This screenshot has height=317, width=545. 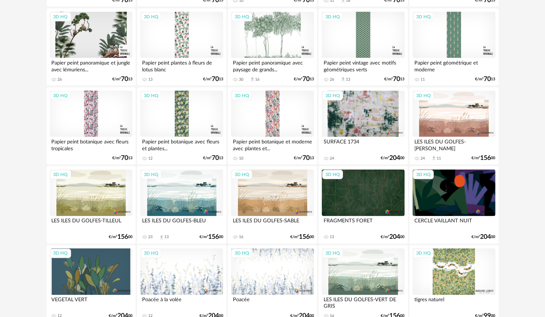 What do you see at coordinates (241, 159) in the screenshot?
I see `div: 10` at bounding box center [241, 159].